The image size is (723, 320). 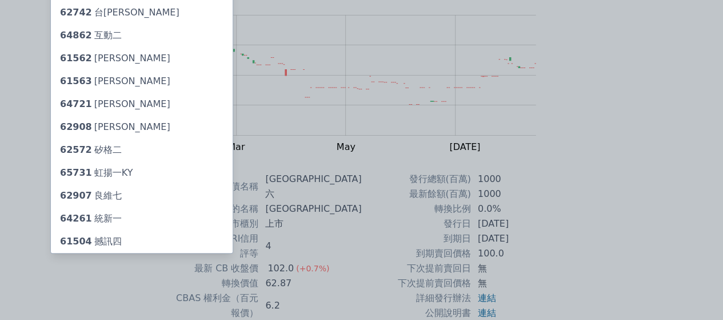 I want to click on span: 62572, so click(x=76, y=149).